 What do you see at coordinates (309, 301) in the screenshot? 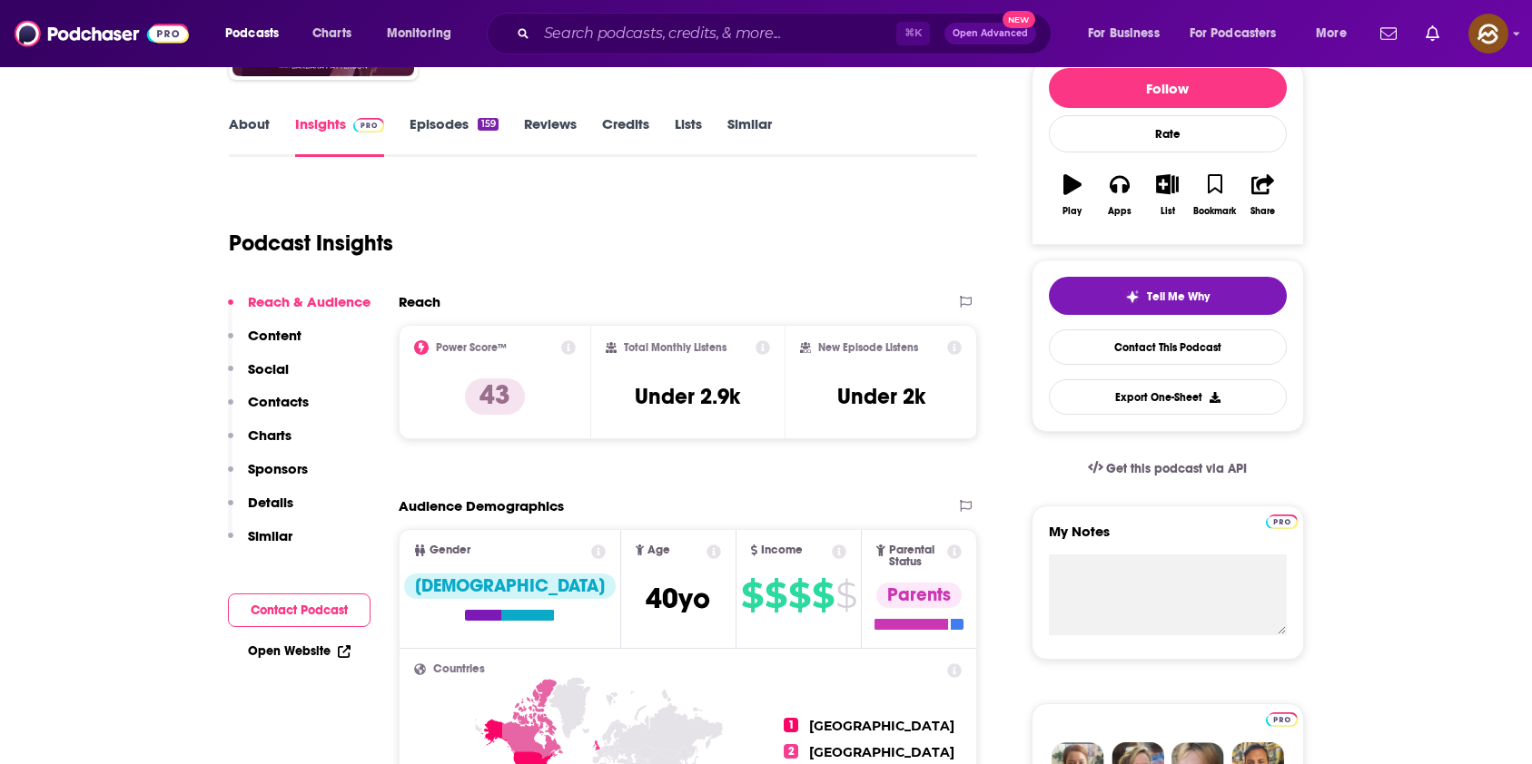
I see `p: Reach & Audience` at bounding box center [309, 301].